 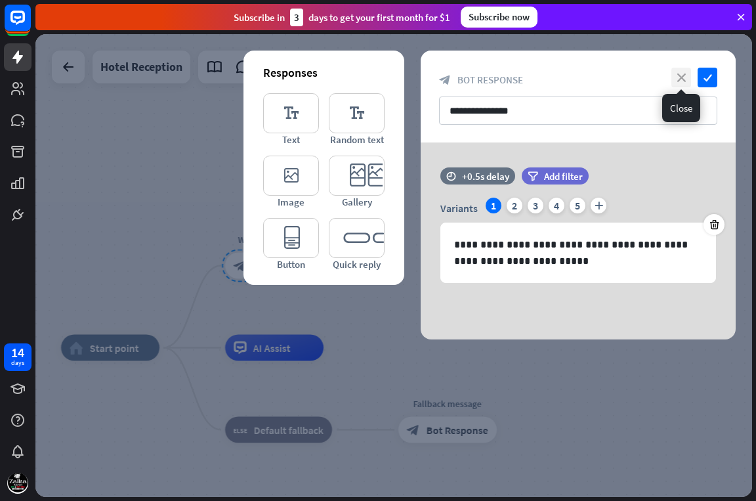 I want to click on button: Open LiveChat chat widget, so click(x=30, y=25).